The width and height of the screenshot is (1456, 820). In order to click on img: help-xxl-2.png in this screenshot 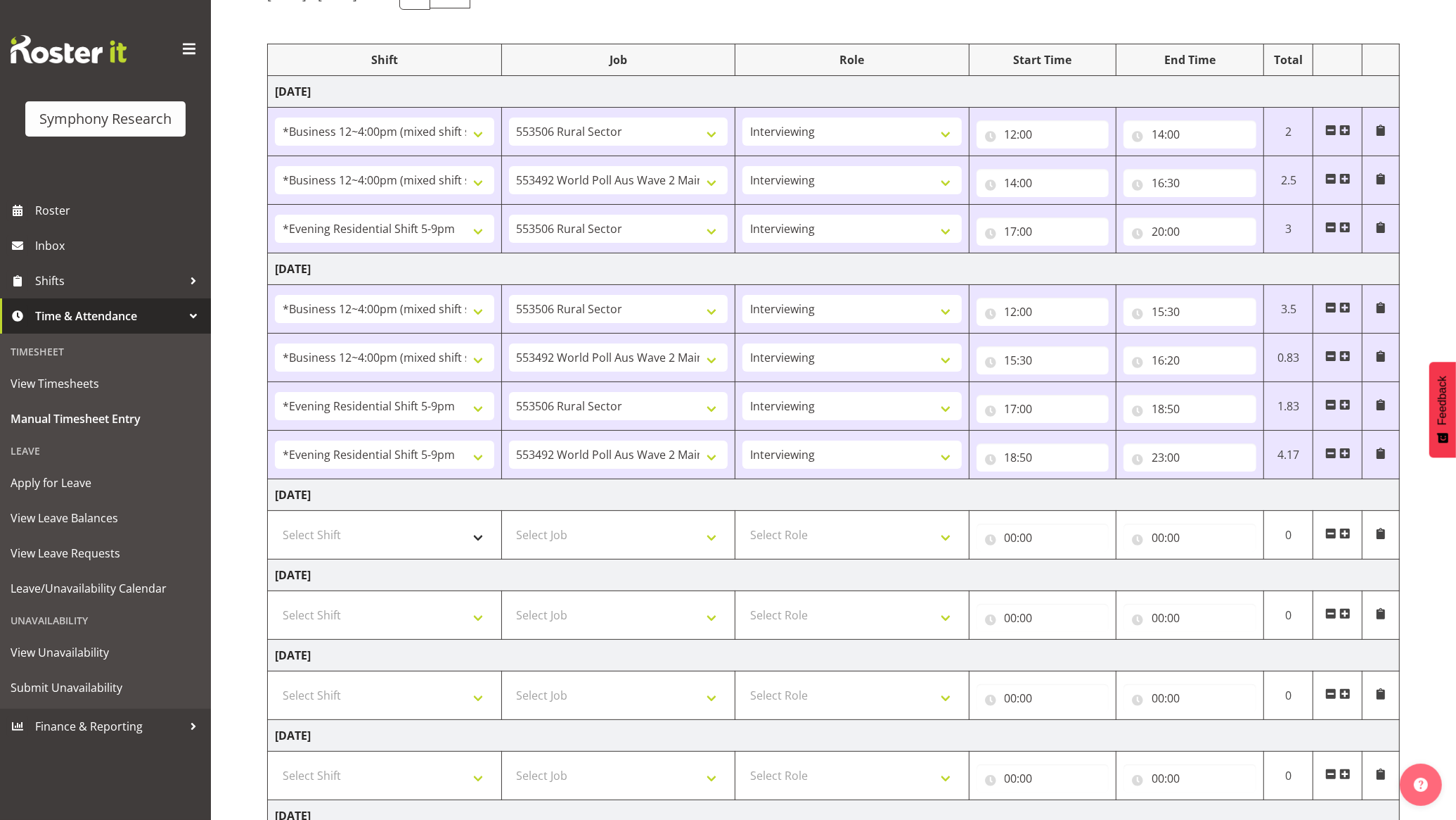, I will do `click(1421, 784)`.